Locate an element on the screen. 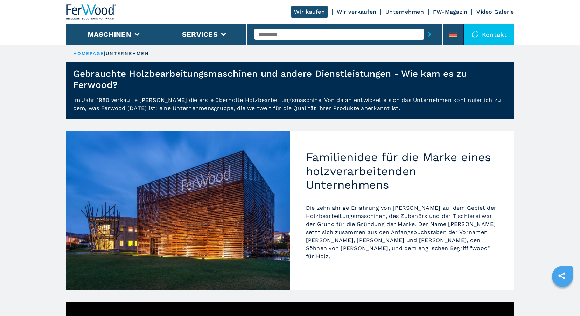 The width and height of the screenshot is (580, 316). a: Unternehmen is located at coordinates (405, 12).